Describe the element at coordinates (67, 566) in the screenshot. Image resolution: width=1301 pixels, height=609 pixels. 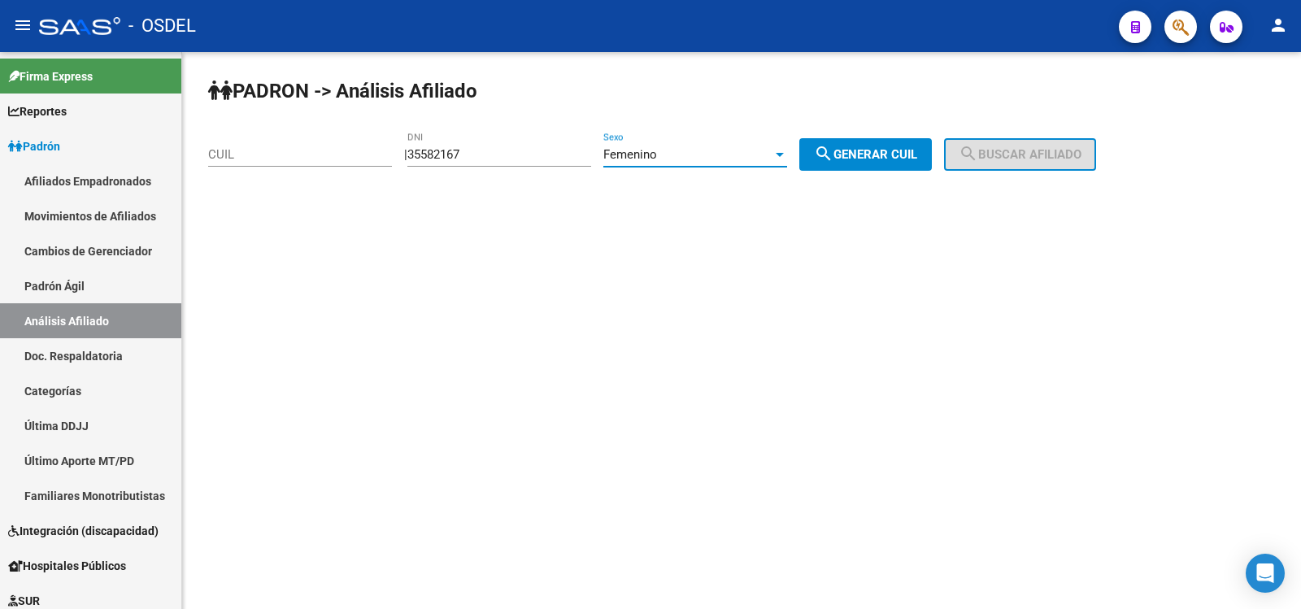
I see `span: Hospitales Públicos` at that location.